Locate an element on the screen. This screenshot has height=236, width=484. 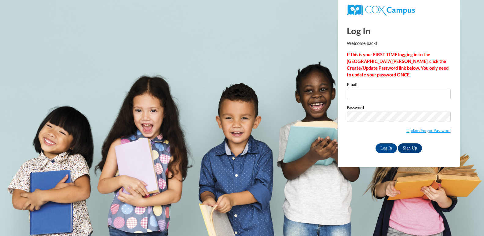
a: COX Campus is located at coordinates (381, 9).